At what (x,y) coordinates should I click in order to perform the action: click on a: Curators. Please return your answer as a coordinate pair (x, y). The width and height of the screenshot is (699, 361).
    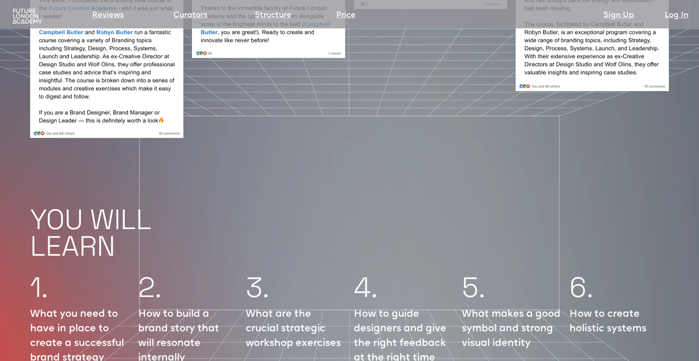
    Looking at the image, I should click on (190, 15).